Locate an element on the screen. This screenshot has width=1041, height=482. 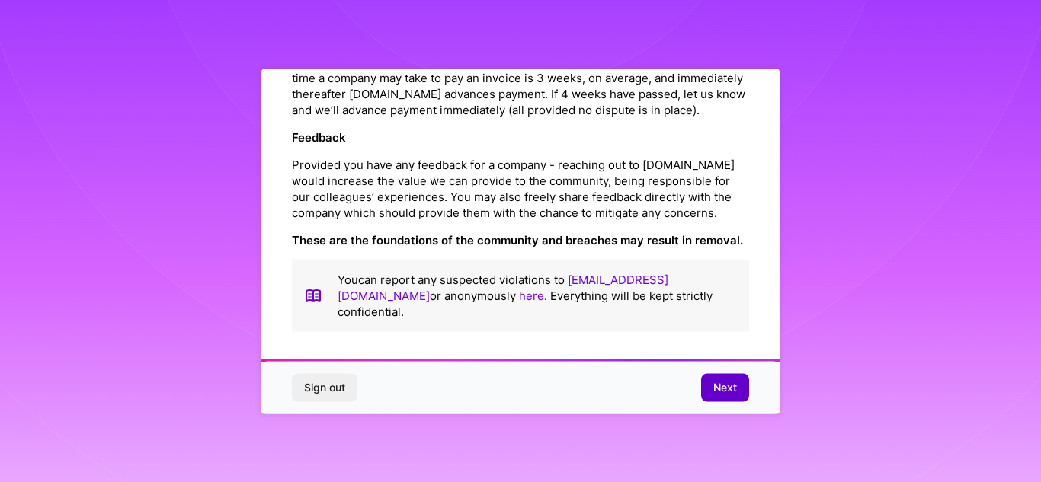
span: Next is located at coordinates (725, 388).